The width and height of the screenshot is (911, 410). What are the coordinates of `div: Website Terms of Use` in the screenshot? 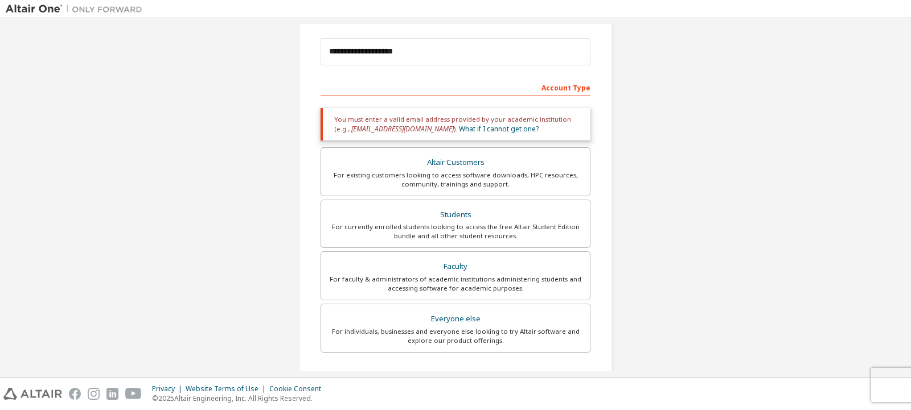 It's located at (227, 389).